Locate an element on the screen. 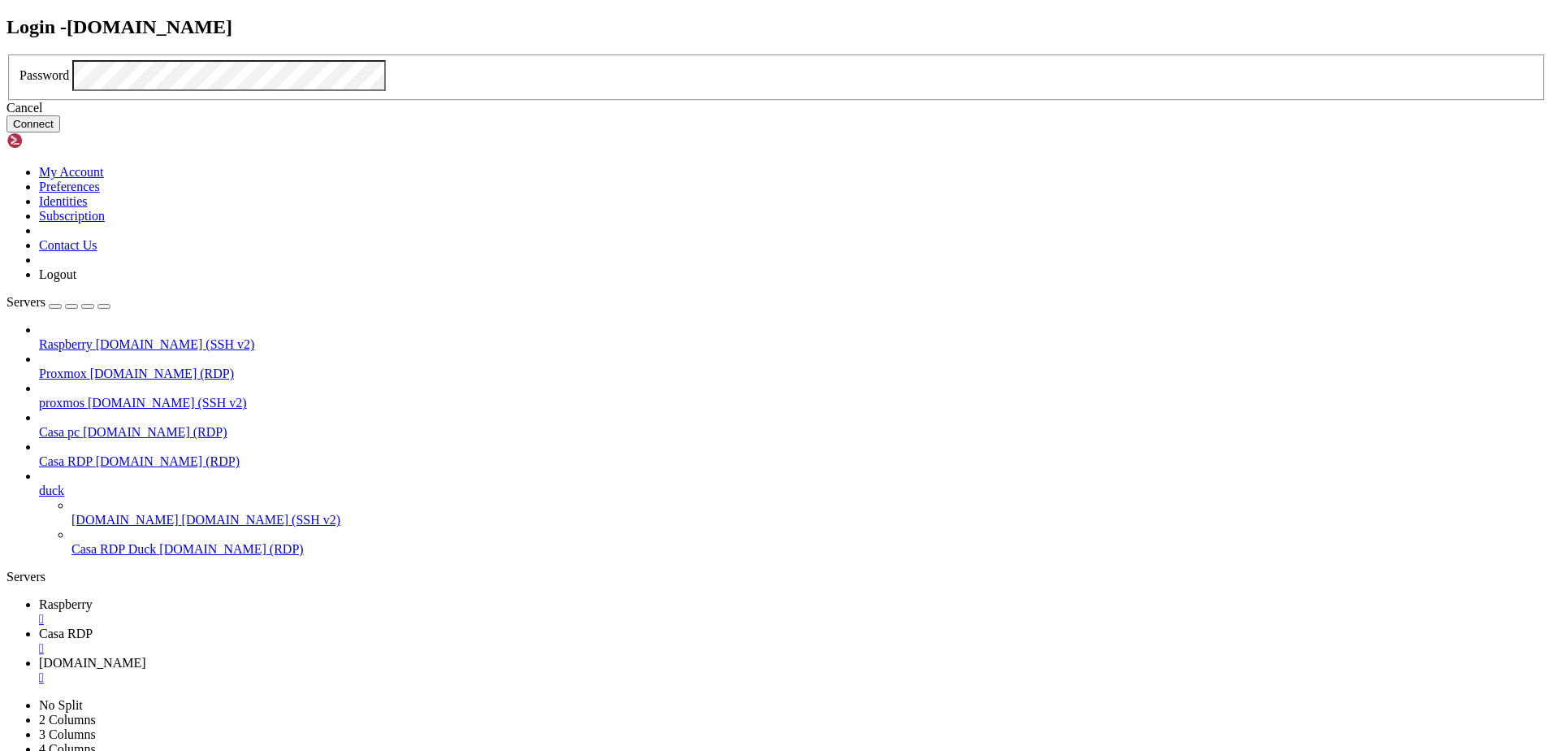  label: Password is located at coordinates (44, 75).